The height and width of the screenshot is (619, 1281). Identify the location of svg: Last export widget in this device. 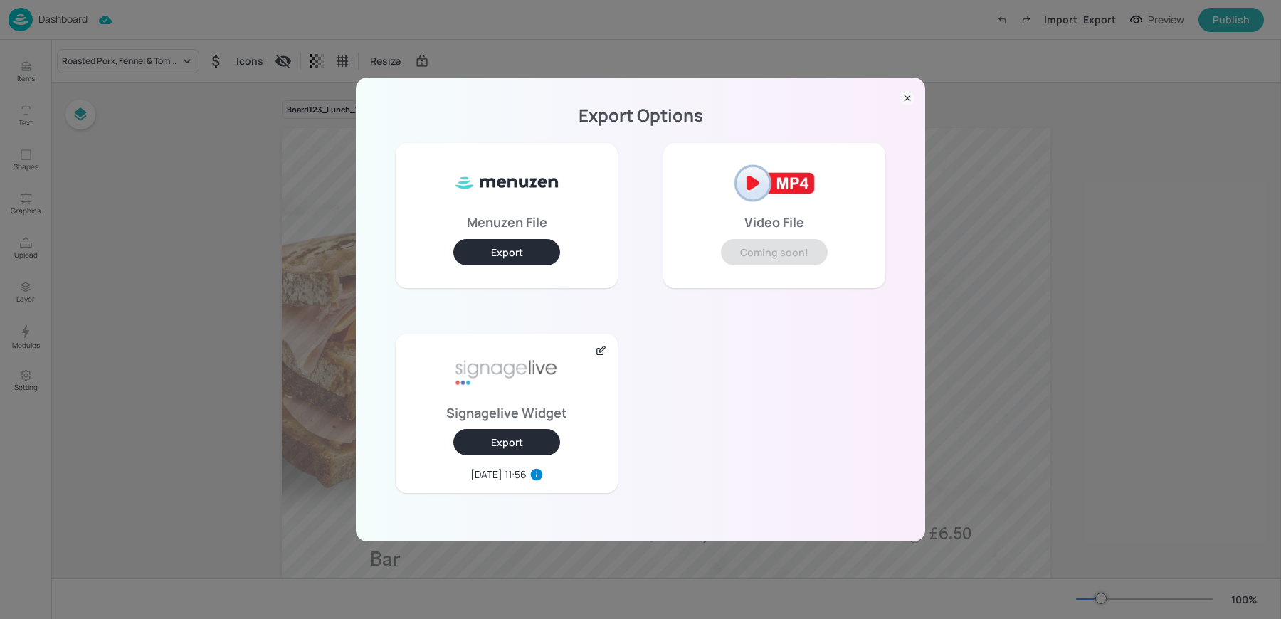
(537, 475).